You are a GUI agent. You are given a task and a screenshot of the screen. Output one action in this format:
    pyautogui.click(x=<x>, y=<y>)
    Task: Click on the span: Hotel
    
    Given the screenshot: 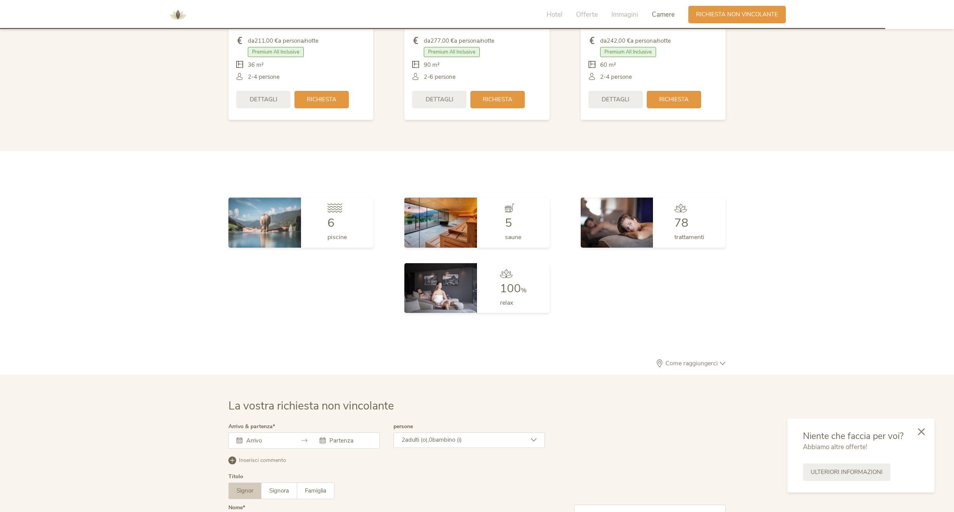 What is the action you would take?
    pyautogui.click(x=554, y=14)
    